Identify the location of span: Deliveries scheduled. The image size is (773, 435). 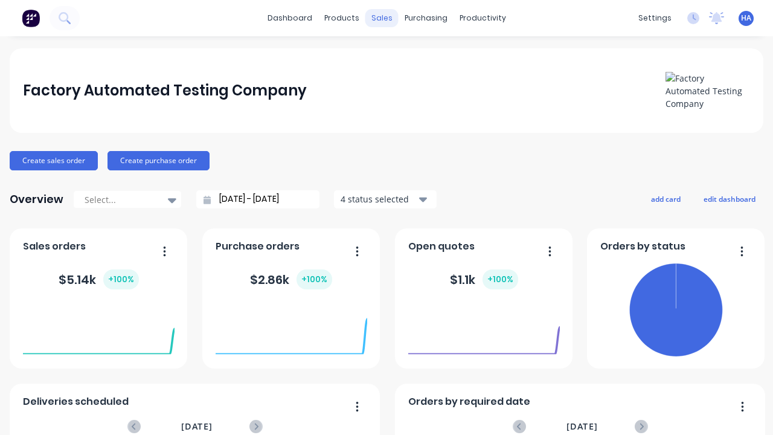
(76, 402).